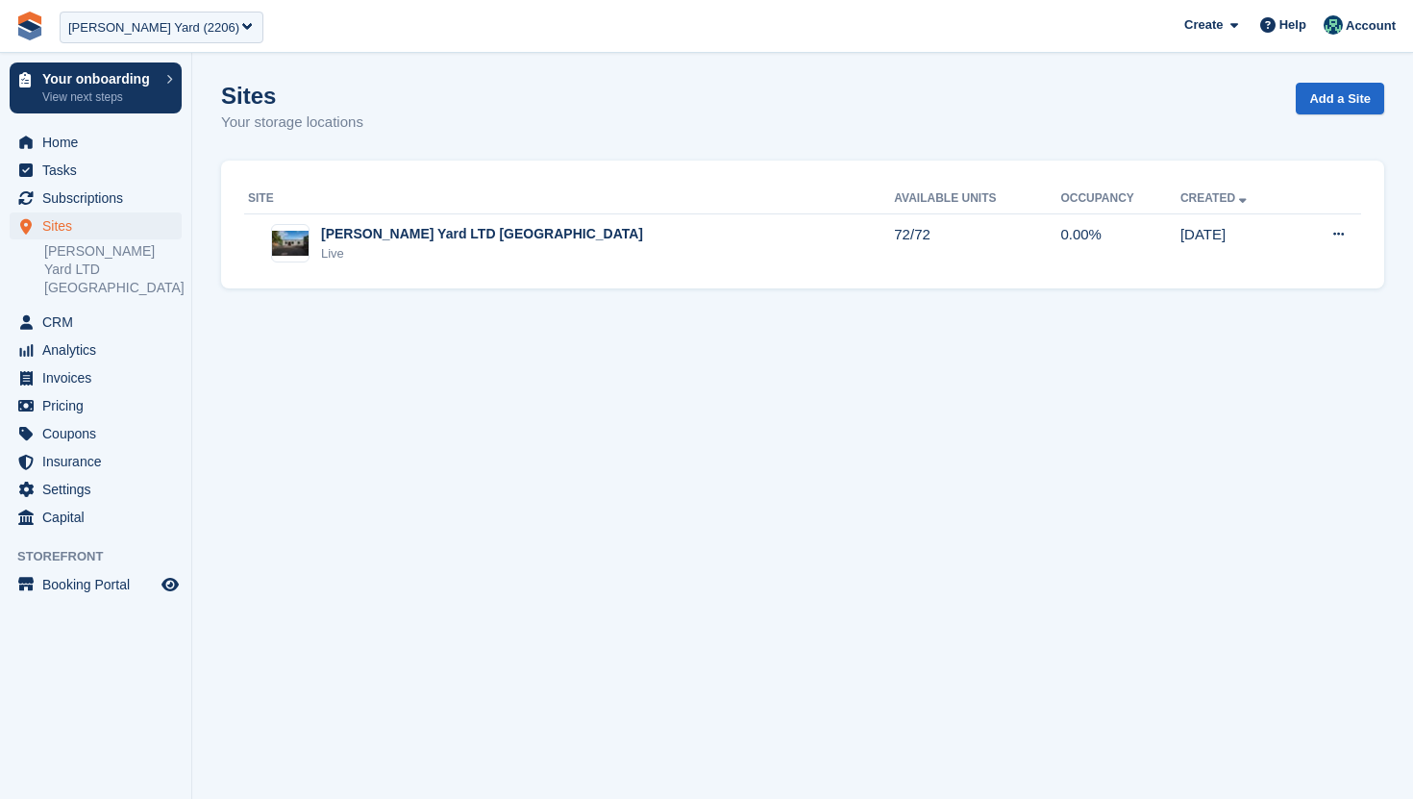  I want to click on span: Storefront, so click(104, 557).